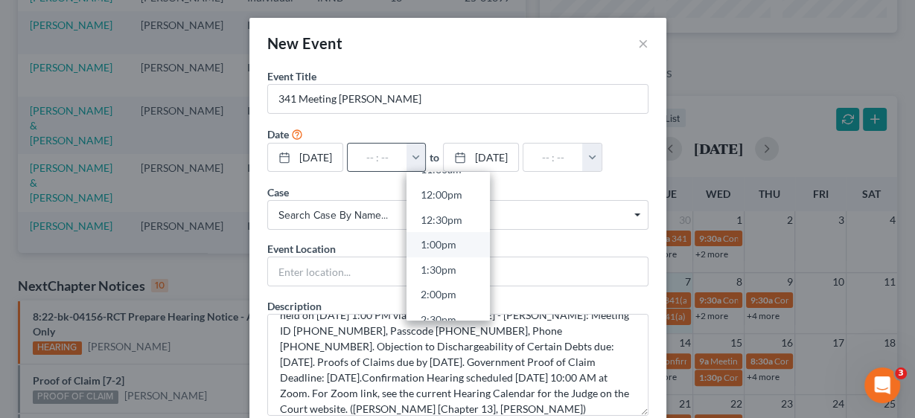 Image resolution: width=915 pixels, height=418 pixels. What do you see at coordinates (294, 306) in the screenshot?
I see `label: Description` at bounding box center [294, 306].